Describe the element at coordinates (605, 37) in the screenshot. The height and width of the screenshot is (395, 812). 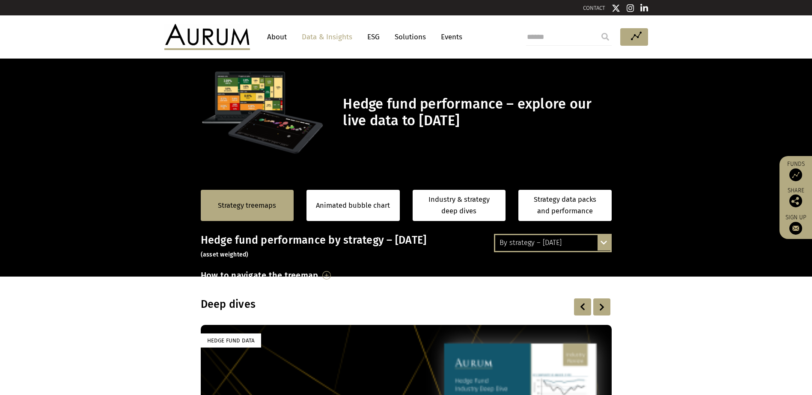
I see `input: Submit` at that location.